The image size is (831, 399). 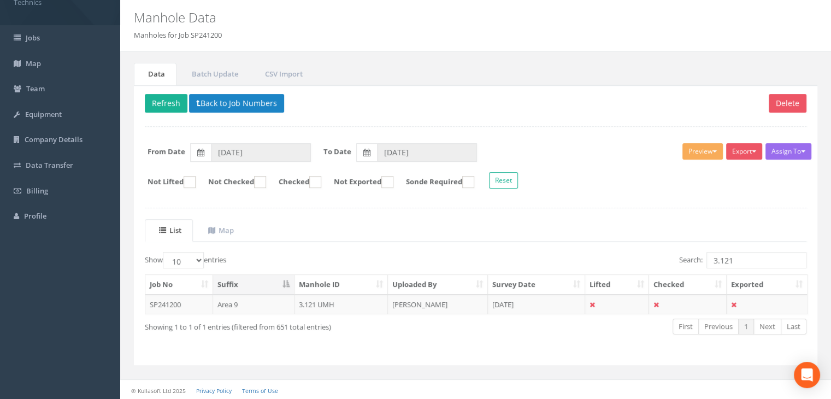 What do you see at coordinates (767, 326) in the screenshot?
I see `a: Next` at bounding box center [767, 326].